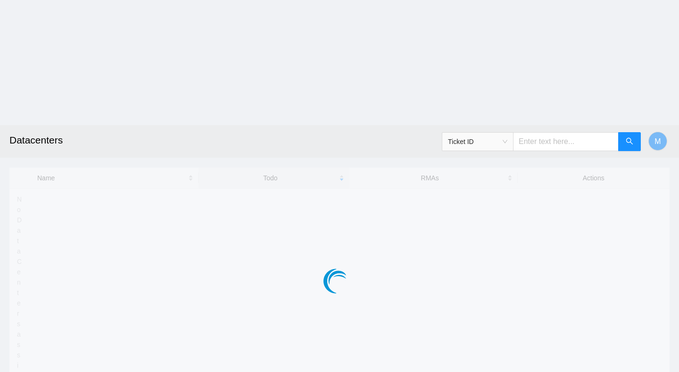 This screenshot has width=679, height=372. Describe the element at coordinates (658, 141) in the screenshot. I see `button: M` at that location.